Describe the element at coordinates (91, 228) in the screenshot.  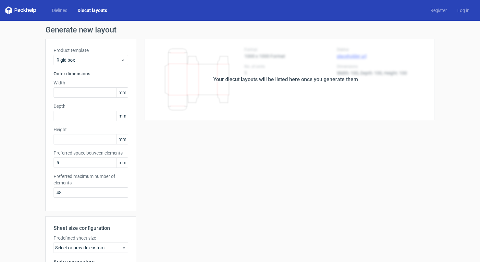
I see `h2: Sheet size configuration` at that location.